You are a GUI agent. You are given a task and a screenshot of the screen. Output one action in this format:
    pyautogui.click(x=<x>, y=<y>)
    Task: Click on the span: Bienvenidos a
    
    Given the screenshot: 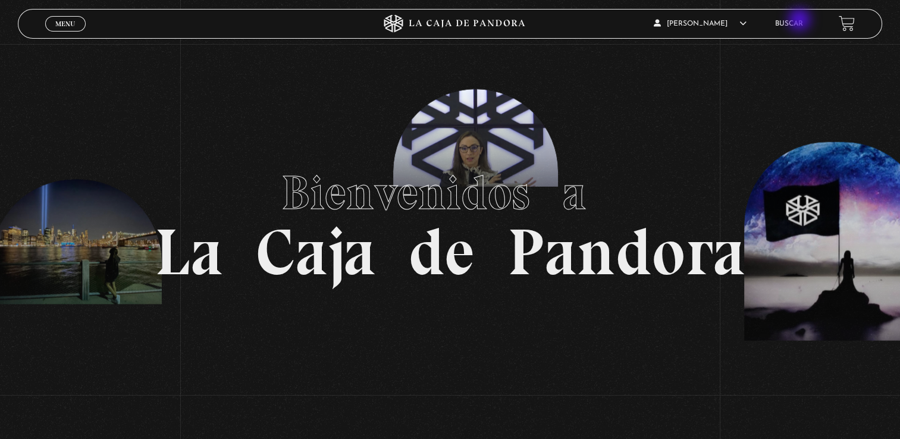 What is the action you would take?
    pyautogui.click(x=450, y=193)
    